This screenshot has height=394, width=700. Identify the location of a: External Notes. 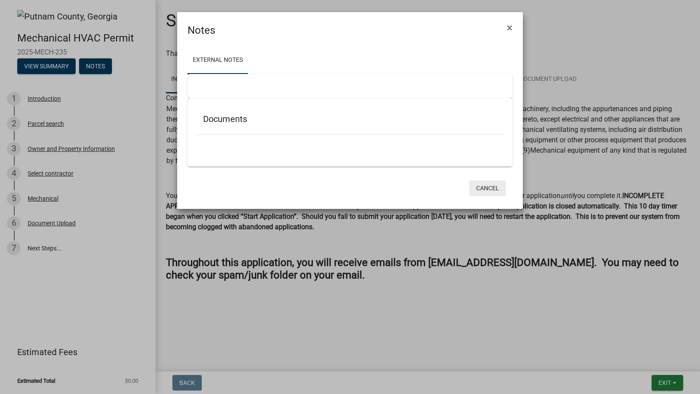
(218, 61).